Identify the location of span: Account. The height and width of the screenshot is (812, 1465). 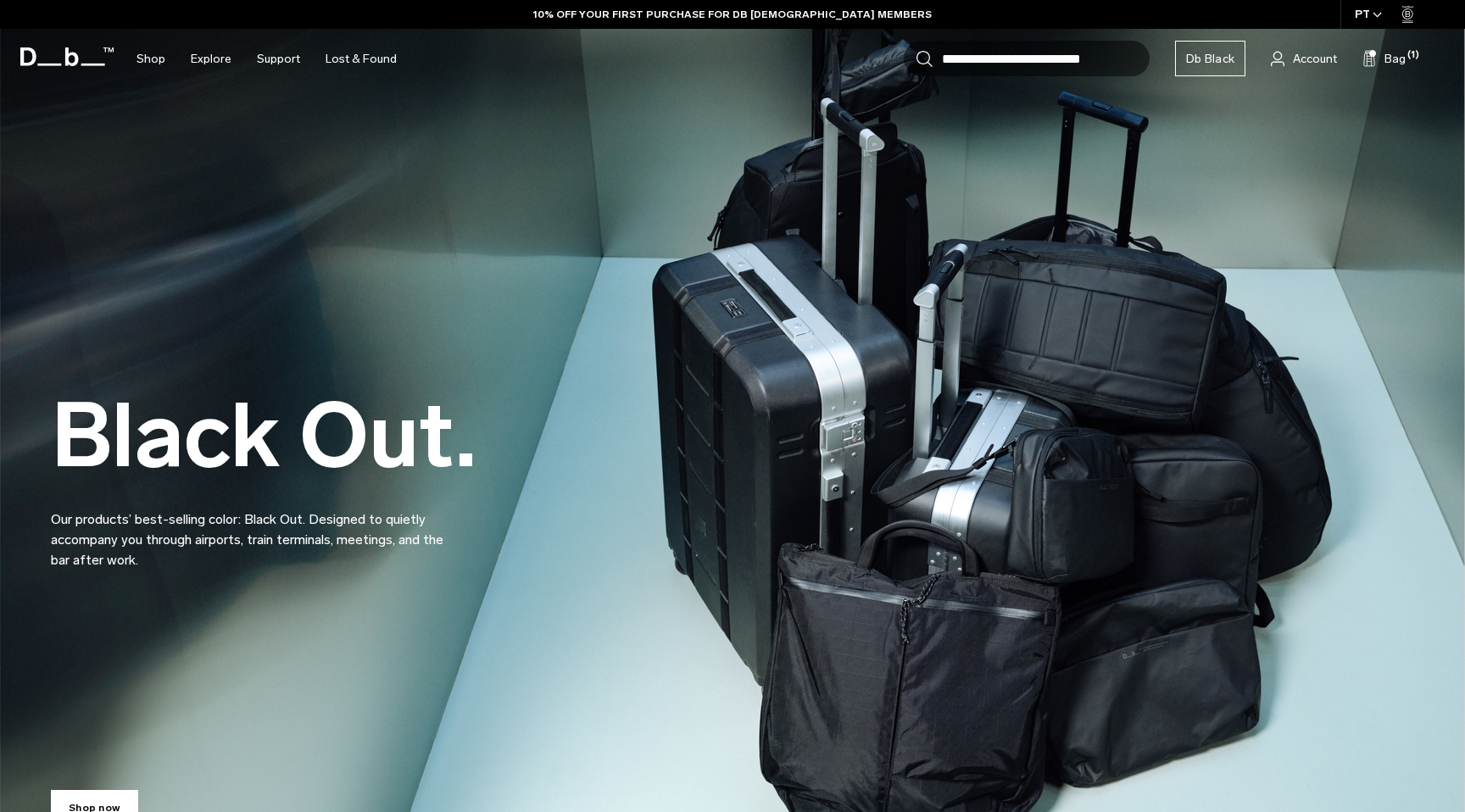
(1315, 58).